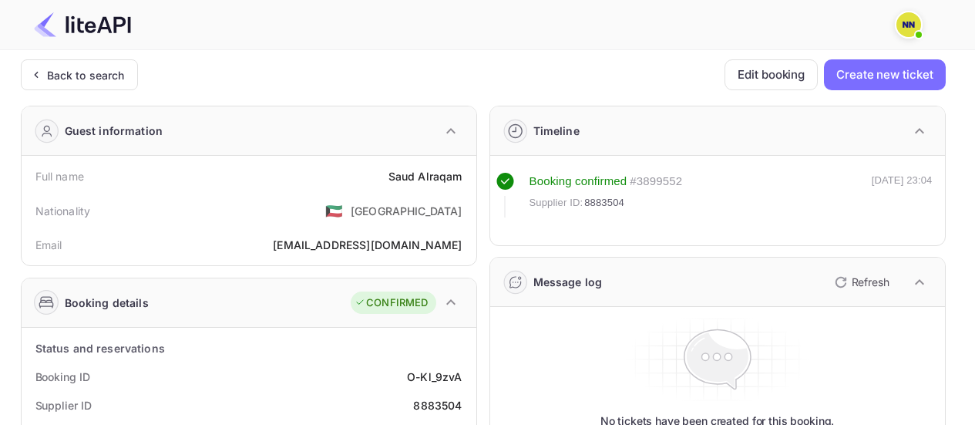 Image resolution: width=975 pixels, height=425 pixels. I want to click on div: Booking confirmed, so click(578, 181).